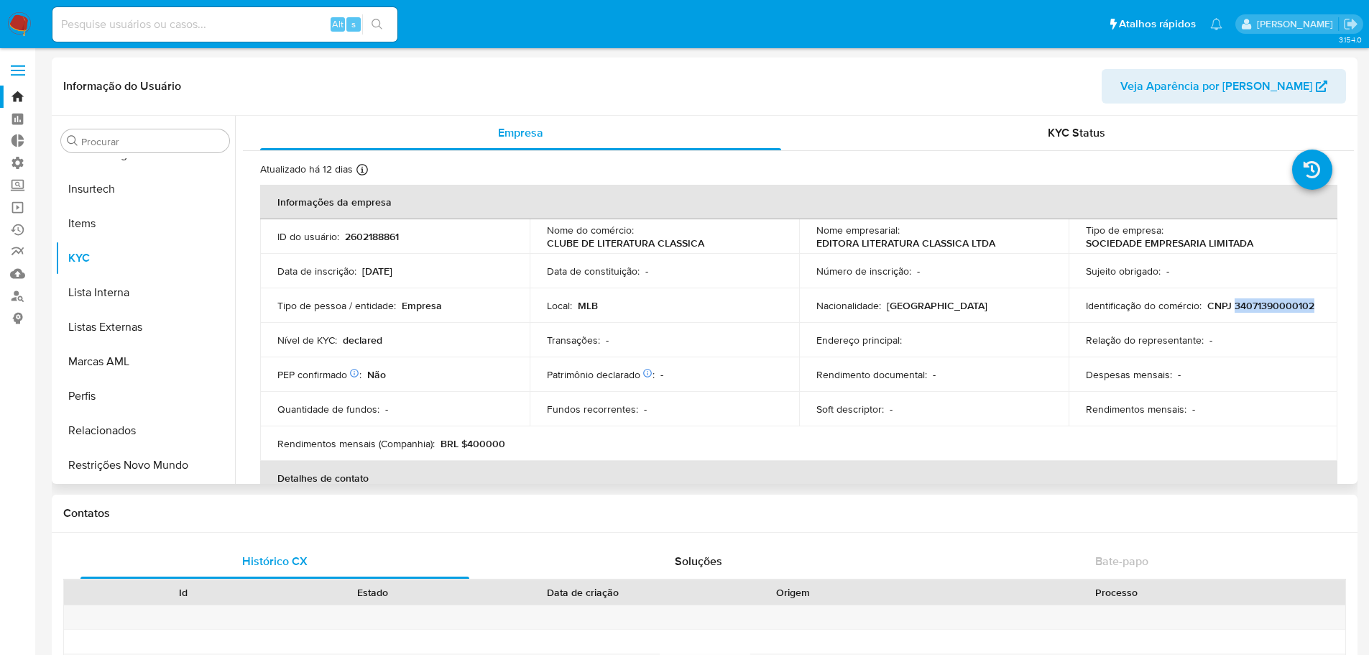  I want to click on p: Nome empresarial :, so click(858, 230).